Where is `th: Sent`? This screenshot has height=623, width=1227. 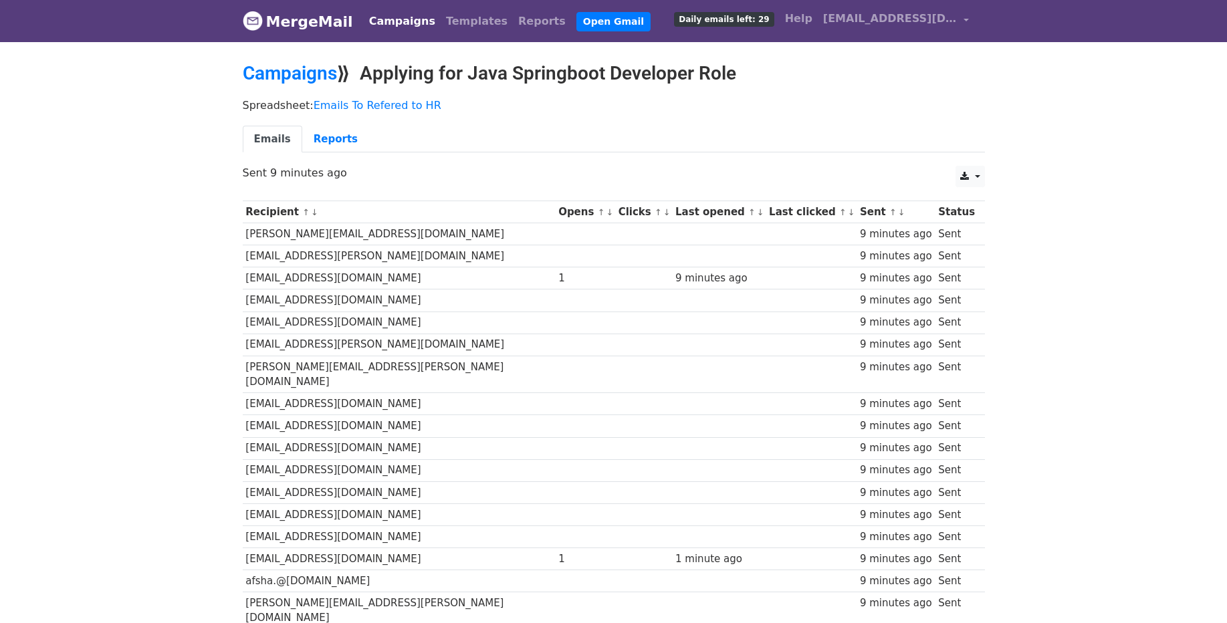 th: Sent is located at coordinates (895, 212).